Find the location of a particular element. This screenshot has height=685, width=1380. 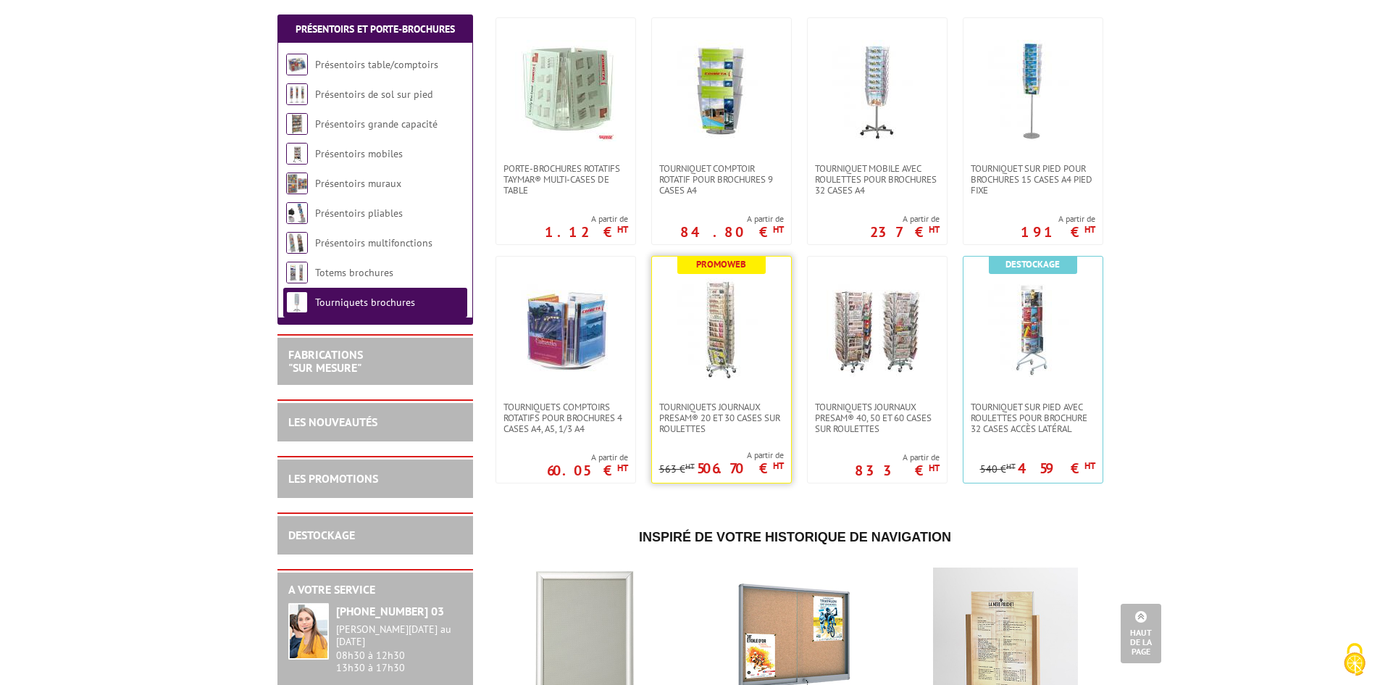

img: Présentoirs table/comptoirs is located at coordinates (297, 64).